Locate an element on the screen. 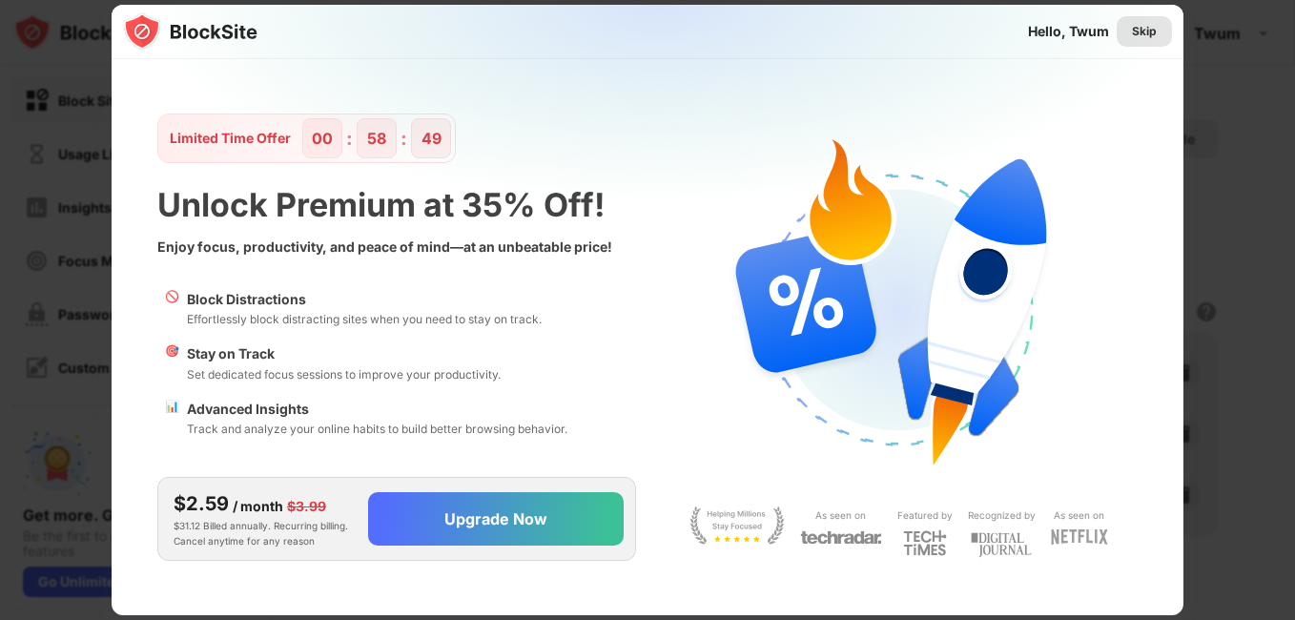 This screenshot has width=1295, height=620. div: $2.59 is located at coordinates (201, 503).